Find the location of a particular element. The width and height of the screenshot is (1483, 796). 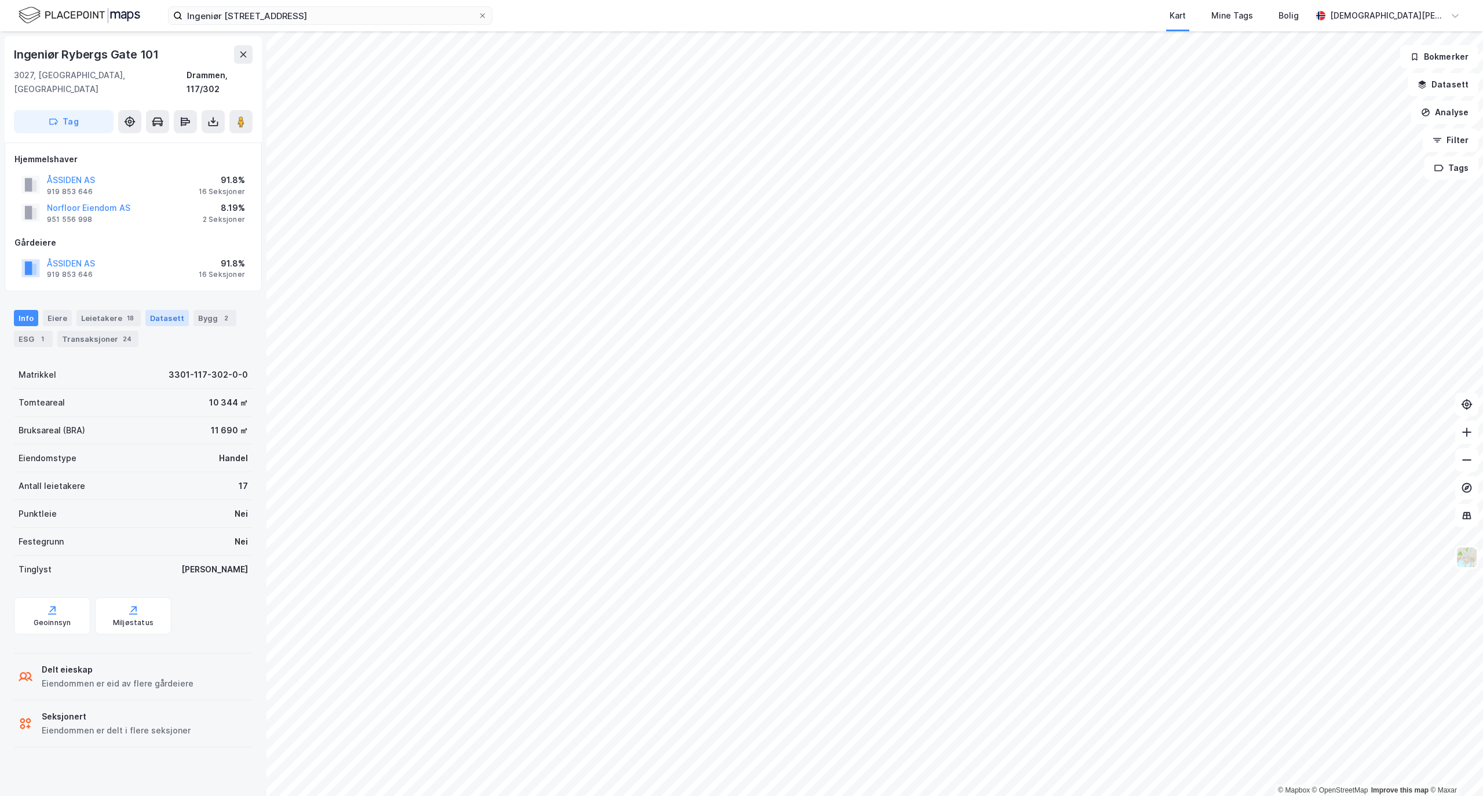

div: 11 690 ㎡ is located at coordinates (229, 430).